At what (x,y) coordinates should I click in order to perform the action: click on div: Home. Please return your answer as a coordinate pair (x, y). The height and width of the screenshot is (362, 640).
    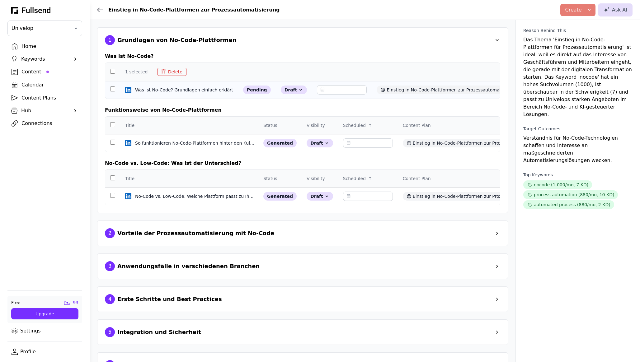
    Looking at the image, I should click on (50, 46).